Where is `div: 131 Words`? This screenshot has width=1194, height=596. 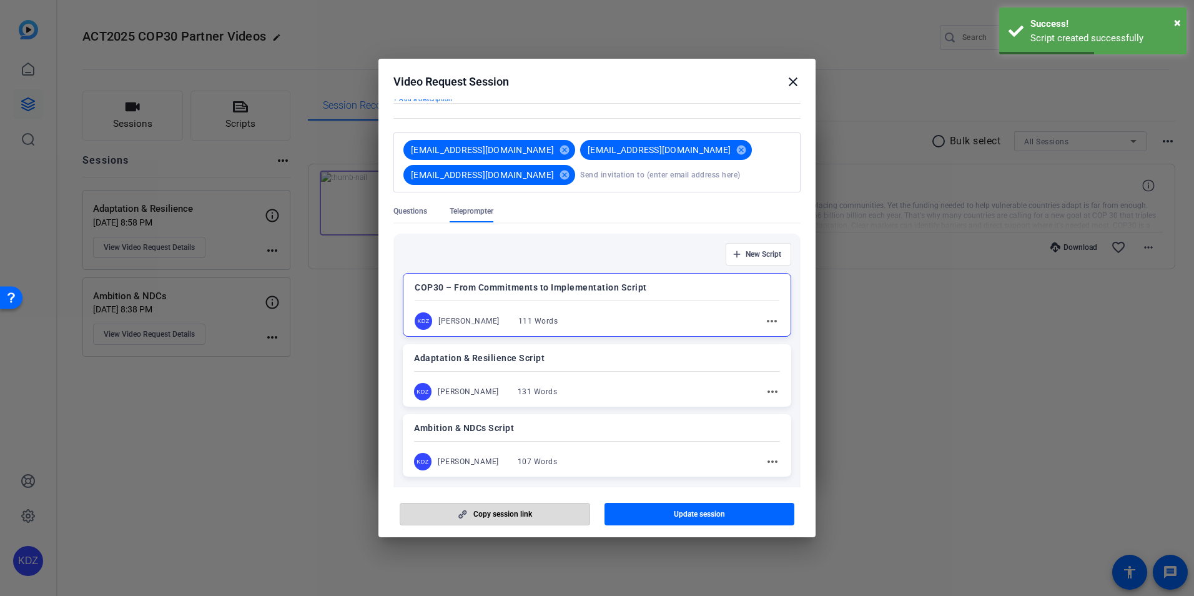 div: 131 Words is located at coordinates (538, 392).